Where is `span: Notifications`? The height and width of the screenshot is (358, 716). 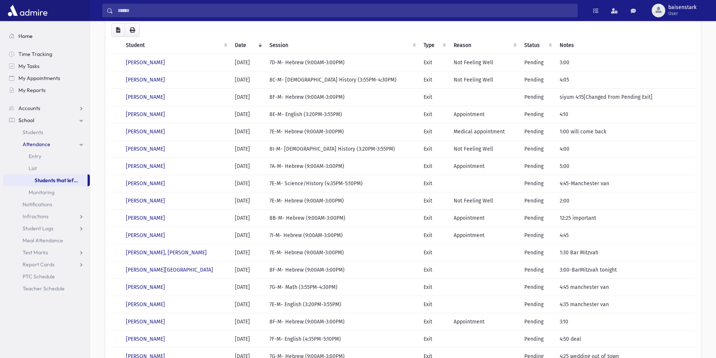 span: Notifications is located at coordinates (37, 204).